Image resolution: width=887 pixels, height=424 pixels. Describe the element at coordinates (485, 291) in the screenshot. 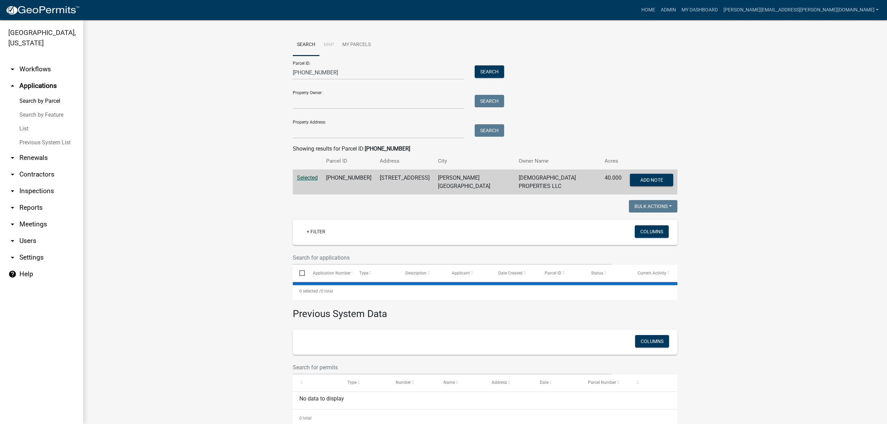

I see `div: 0 total` at that location.